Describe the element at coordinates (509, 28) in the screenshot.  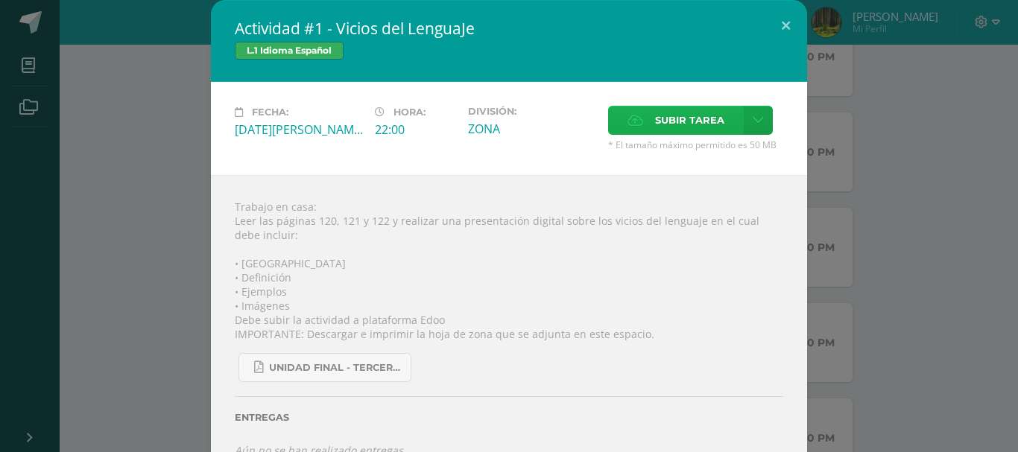
I see `h2: Actividad #1 - Vicios del LenguaJe` at that location.